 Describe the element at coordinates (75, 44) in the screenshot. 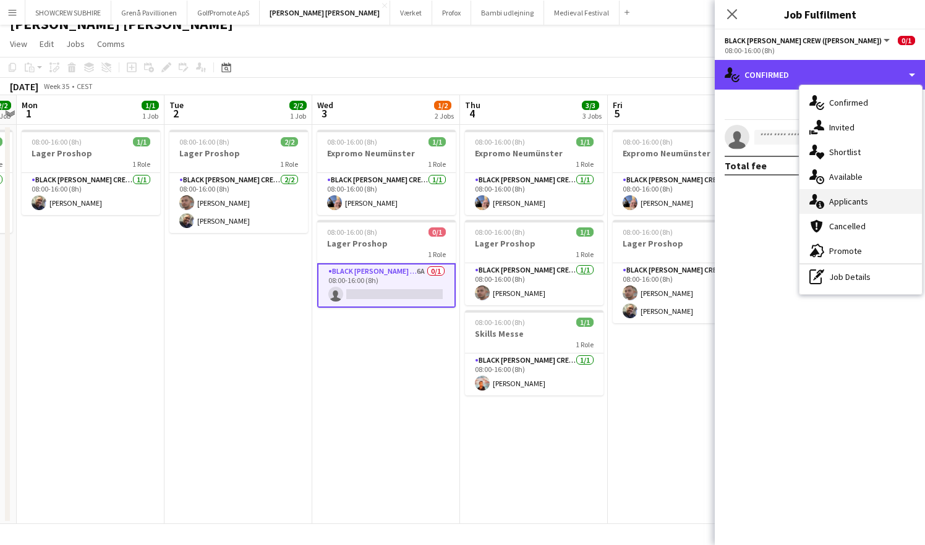

I see `a: Jobs` at that location.